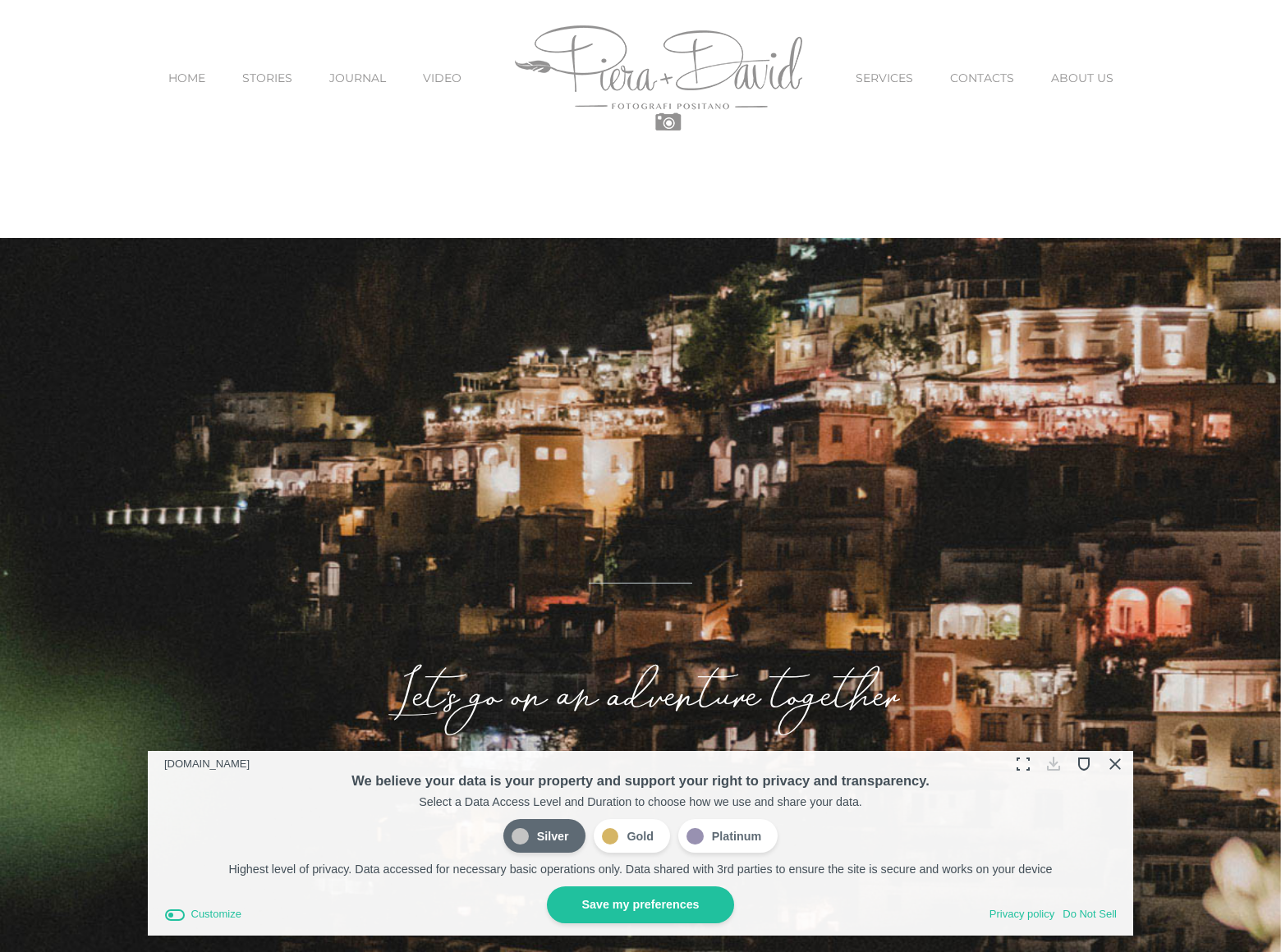 The width and height of the screenshot is (1281, 952). Describe the element at coordinates (659, 78) in the screenshot. I see `img: Piera Plus David Photography Positano Logo` at that location.